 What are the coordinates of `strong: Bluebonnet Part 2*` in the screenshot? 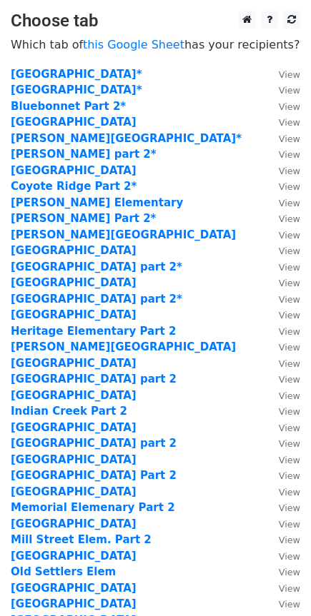 It's located at (68, 106).